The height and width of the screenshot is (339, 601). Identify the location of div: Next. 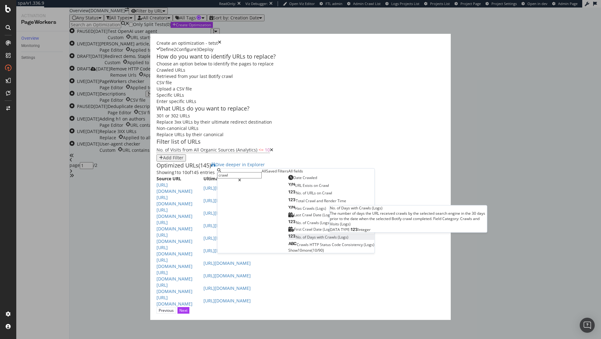
(183, 310).